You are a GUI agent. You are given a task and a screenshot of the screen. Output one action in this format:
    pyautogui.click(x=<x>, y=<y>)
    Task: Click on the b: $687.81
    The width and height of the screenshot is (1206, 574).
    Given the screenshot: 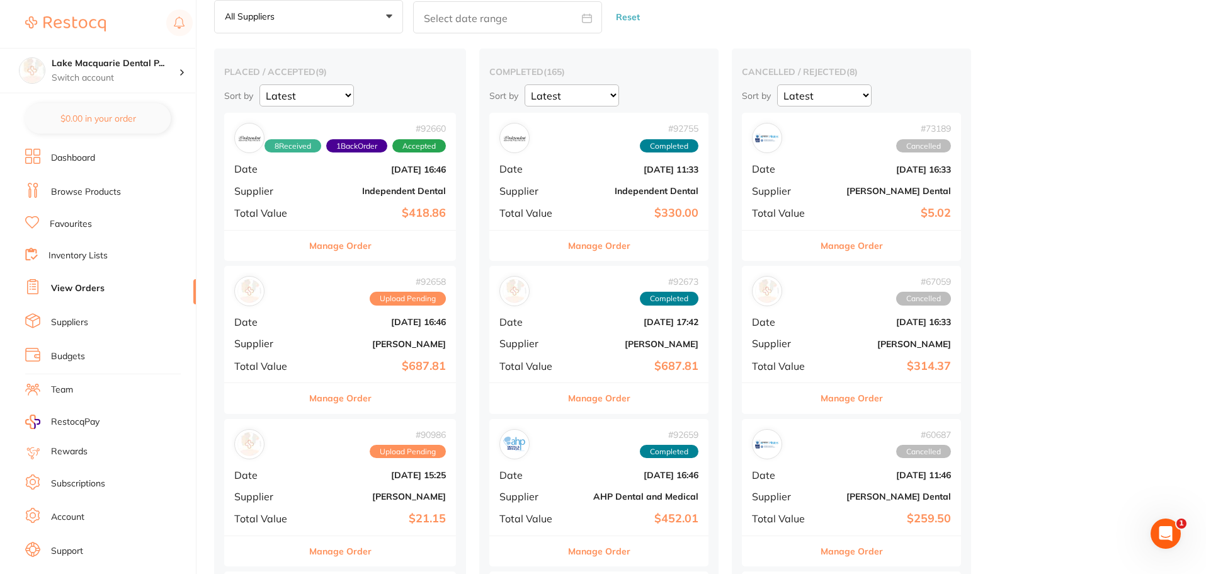 What is the action you would take?
    pyautogui.click(x=635, y=366)
    